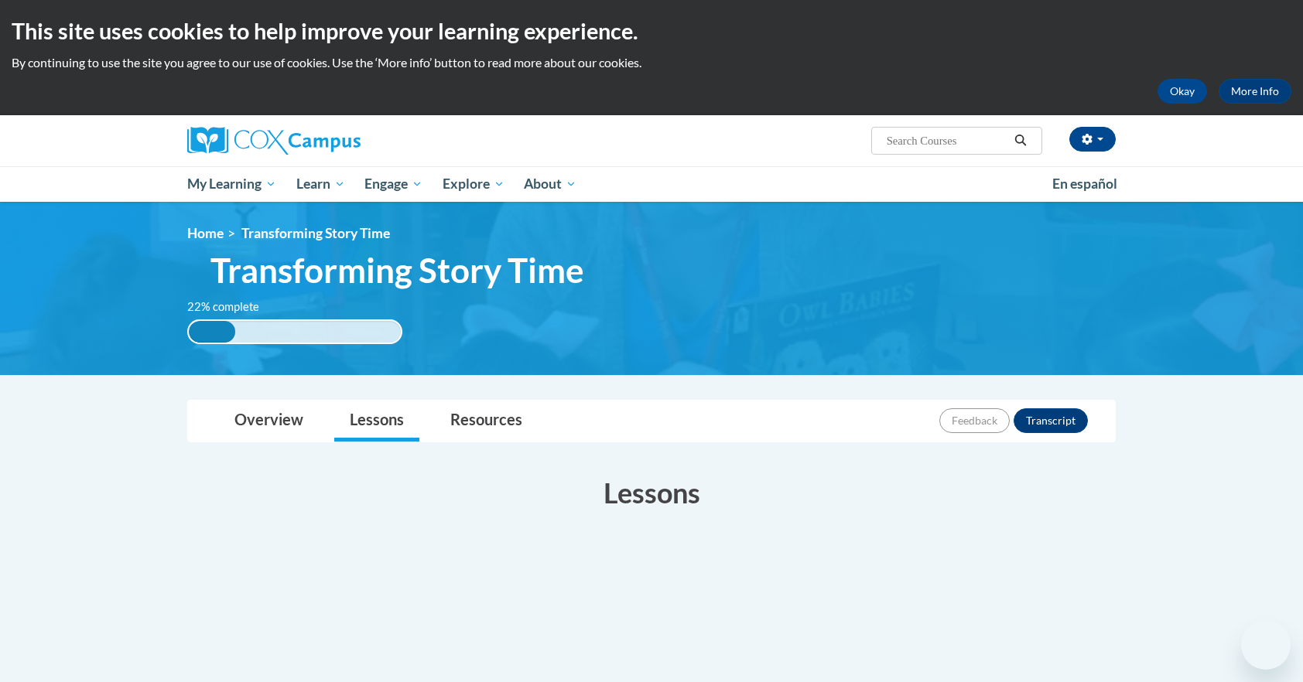 This screenshot has width=1303, height=682. I want to click on div: Main menu, so click(651, 184).